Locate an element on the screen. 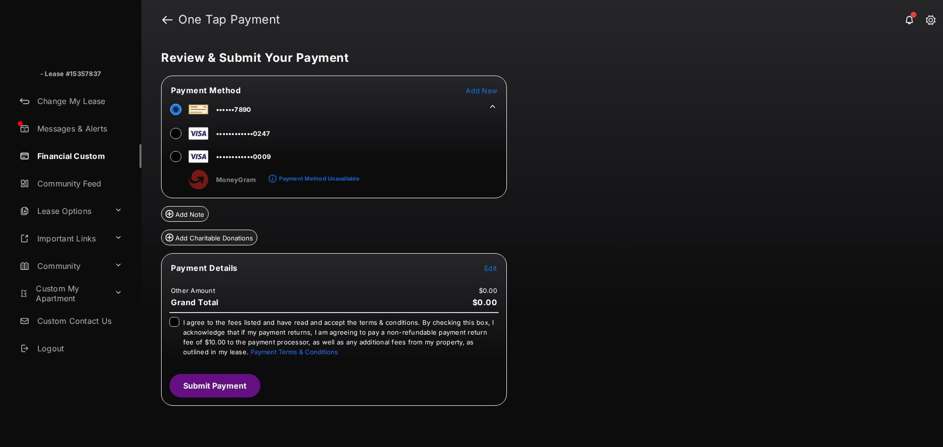 The image size is (943, 447). span: Grand Total is located at coordinates (194, 303).